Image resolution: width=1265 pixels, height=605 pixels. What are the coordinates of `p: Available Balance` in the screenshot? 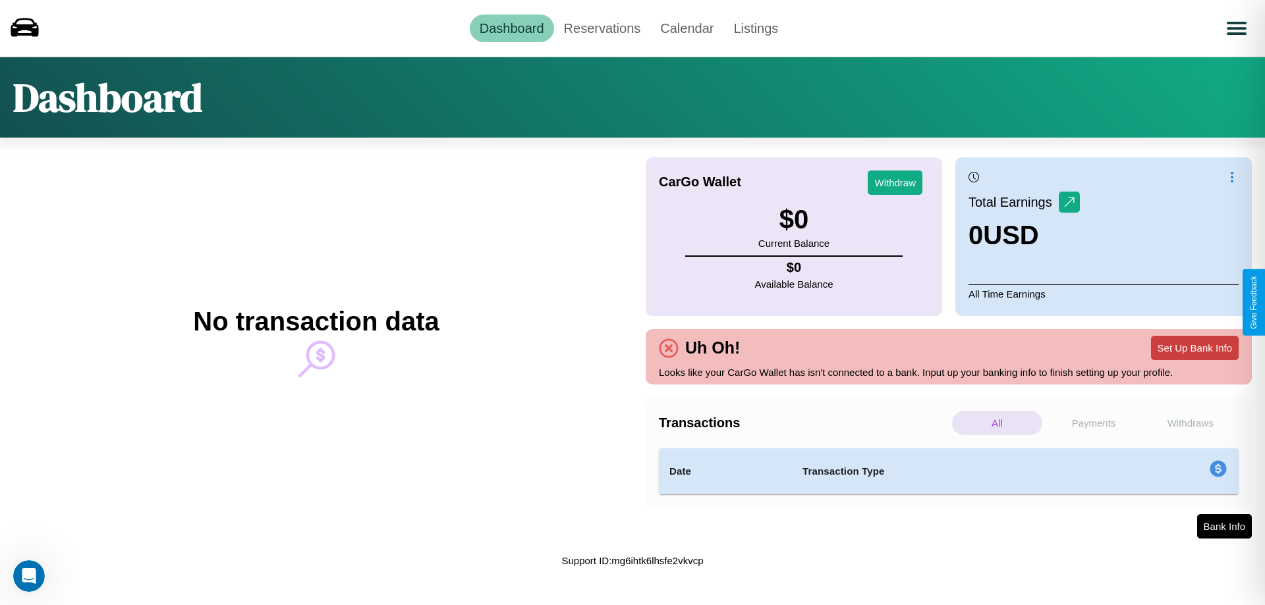 It's located at (794, 284).